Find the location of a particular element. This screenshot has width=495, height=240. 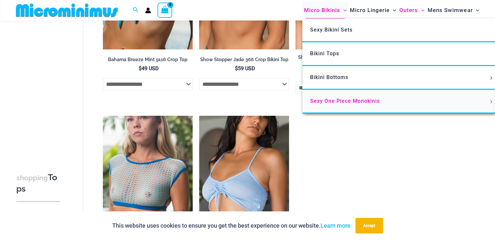

span: shopping is located at coordinates (32, 178).